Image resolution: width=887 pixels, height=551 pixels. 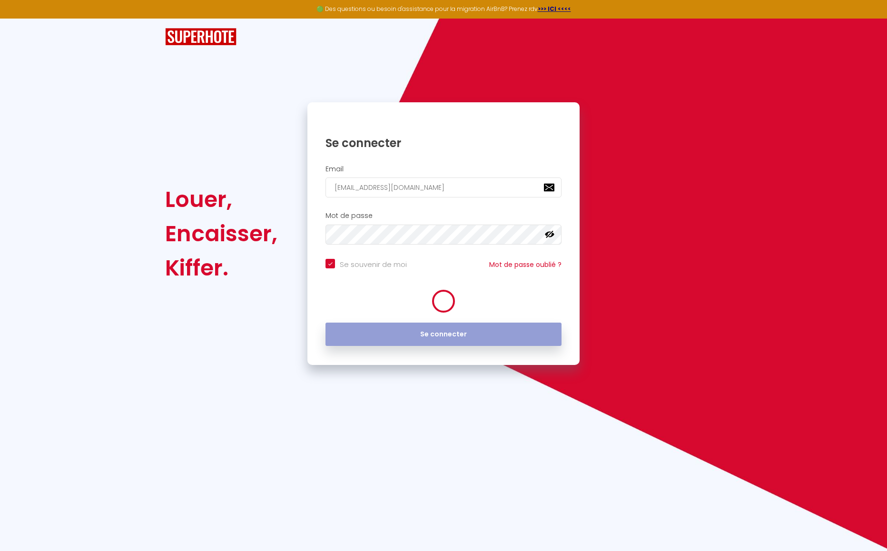 What do you see at coordinates (444, 216) in the screenshot?
I see `h2: Mot de passe` at bounding box center [444, 216].